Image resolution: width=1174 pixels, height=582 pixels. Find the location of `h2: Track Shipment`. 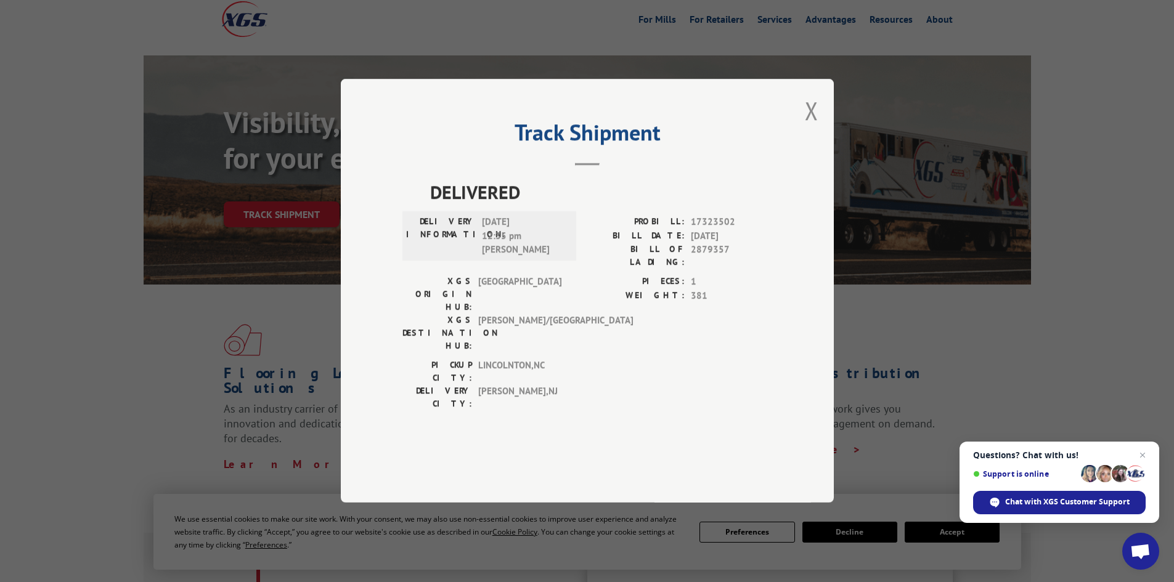

h2: Track Shipment is located at coordinates (587, 136).